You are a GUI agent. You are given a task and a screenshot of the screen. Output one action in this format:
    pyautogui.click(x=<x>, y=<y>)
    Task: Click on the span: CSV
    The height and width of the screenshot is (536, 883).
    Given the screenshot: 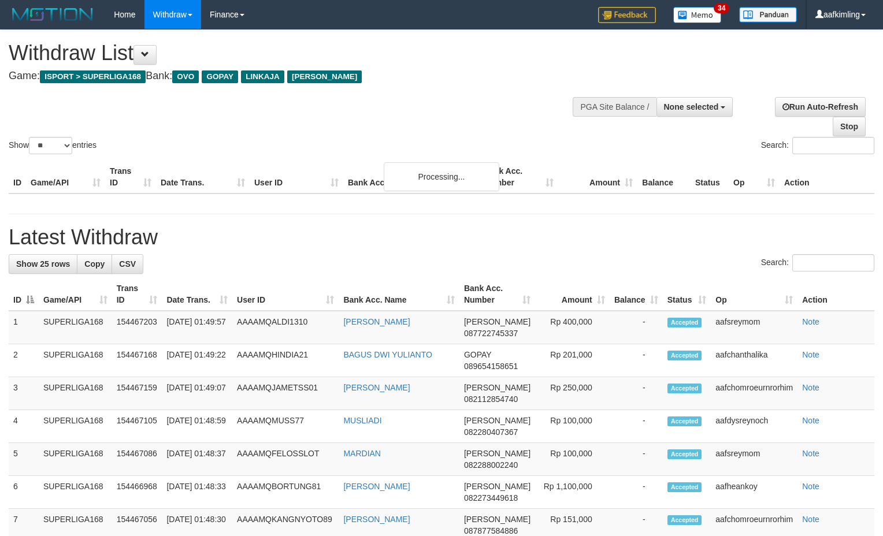 What is the action you would take?
    pyautogui.click(x=127, y=264)
    